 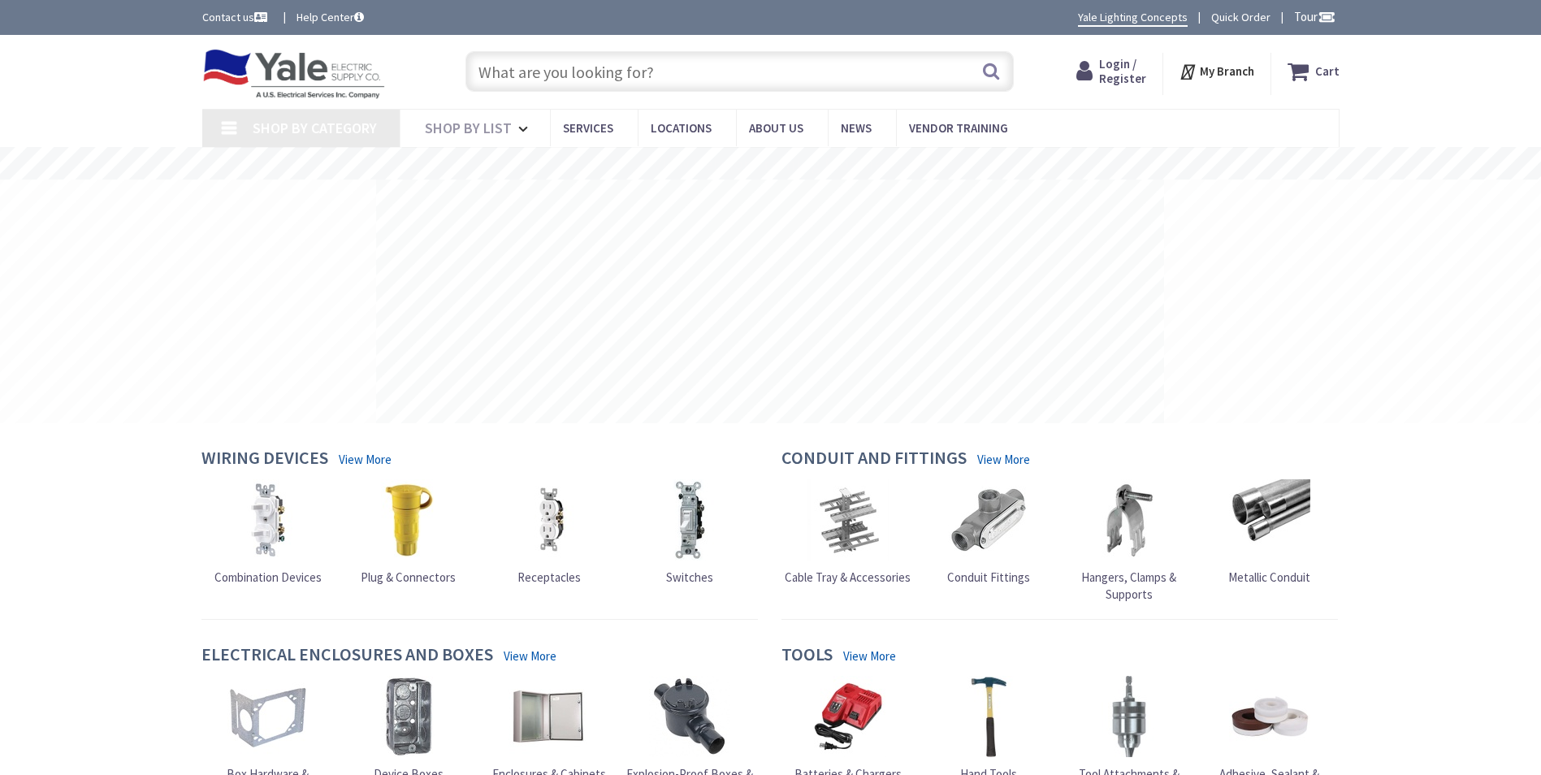 What do you see at coordinates (265, 459) in the screenshot?
I see `h4: Wiring Devices` at bounding box center [265, 459].